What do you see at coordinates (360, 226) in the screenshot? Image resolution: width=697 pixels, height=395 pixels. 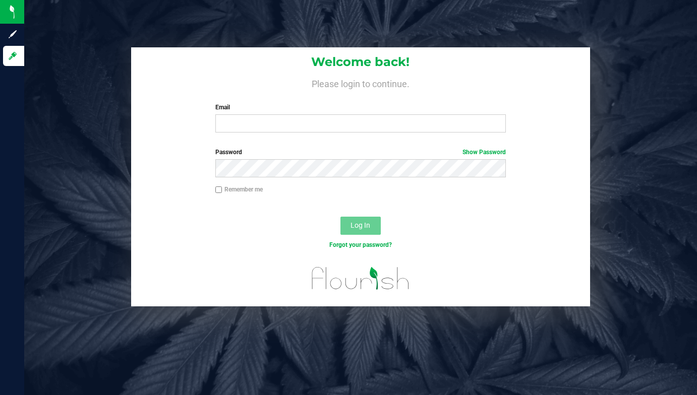 I see `button: Log In` at bounding box center [360, 226].